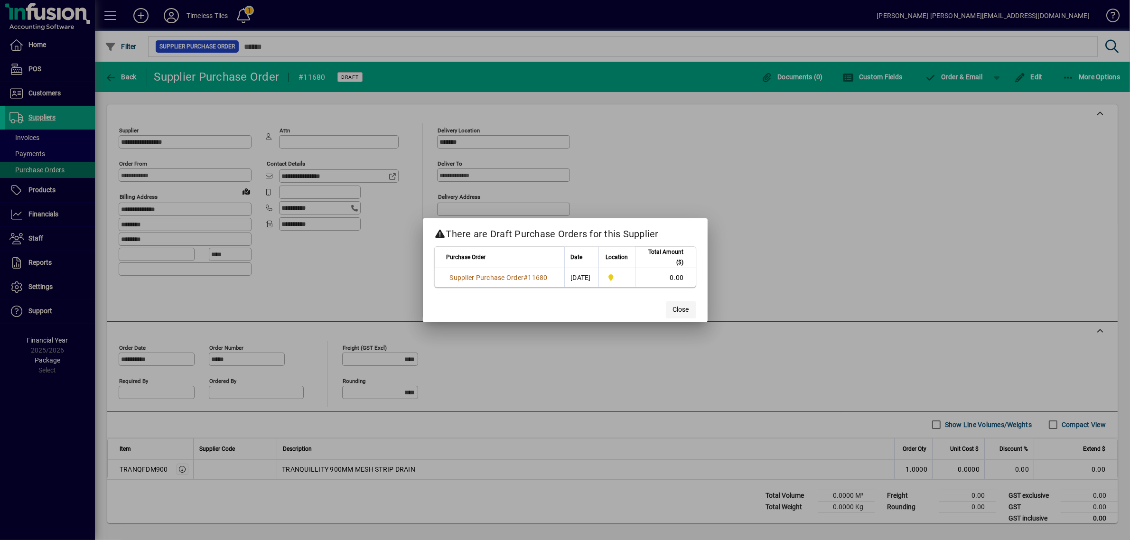 Image resolution: width=1130 pixels, height=540 pixels. Describe the element at coordinates (538, 278) in the screenshot. I see `span: 11680` at that location.